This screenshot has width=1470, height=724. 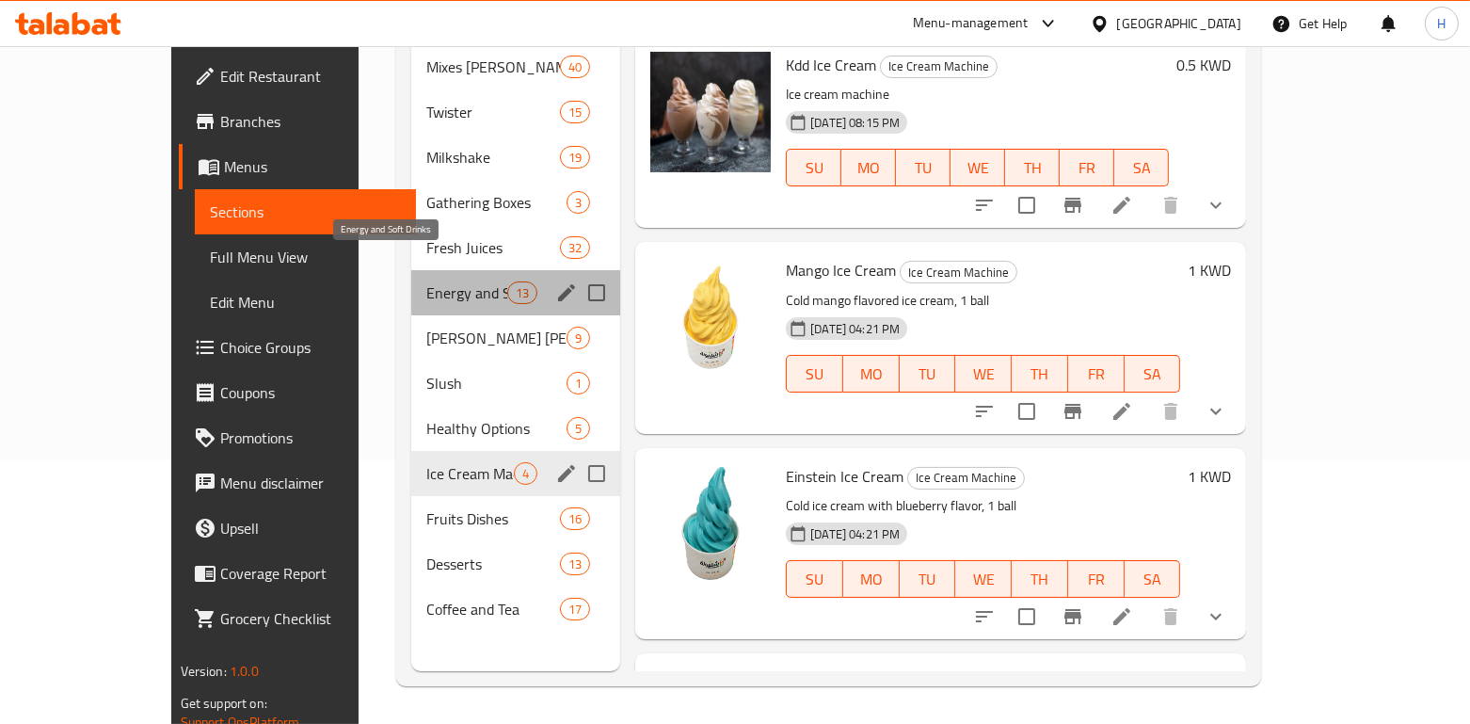 What do you see at coordinates (306, 257) in the screenshot?
I see `a: Full Menu View` at bounding box center [306, 257].